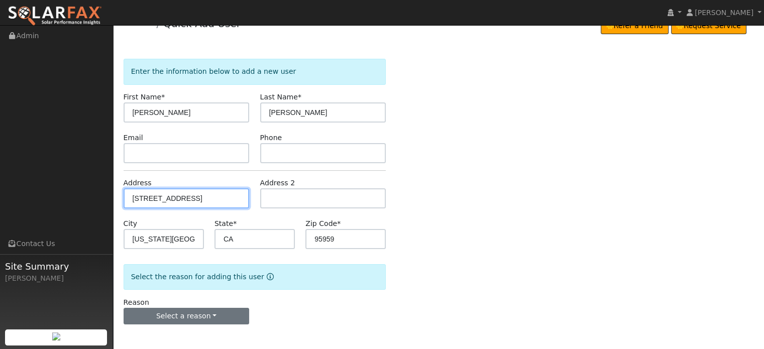 This screenshot has width=764, height=349. Describe the element at coordinates (709, 26) in the screenshot. I see `a: Request Service` at that location.